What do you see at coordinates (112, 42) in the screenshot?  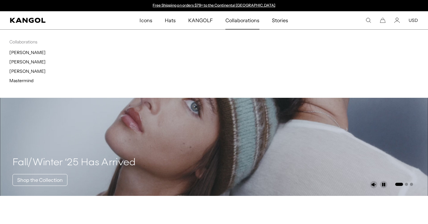 I see `p: Collaborations` at bounding box center [112, 42].